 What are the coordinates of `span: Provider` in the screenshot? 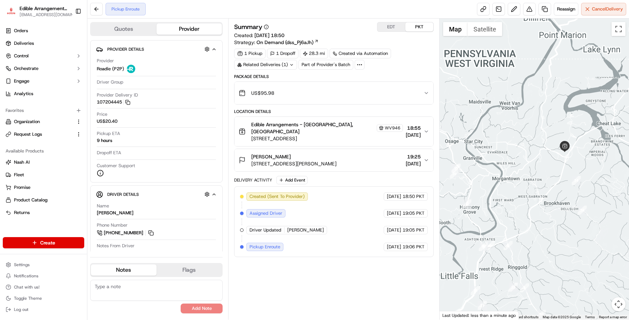 It's located at (105, 61).